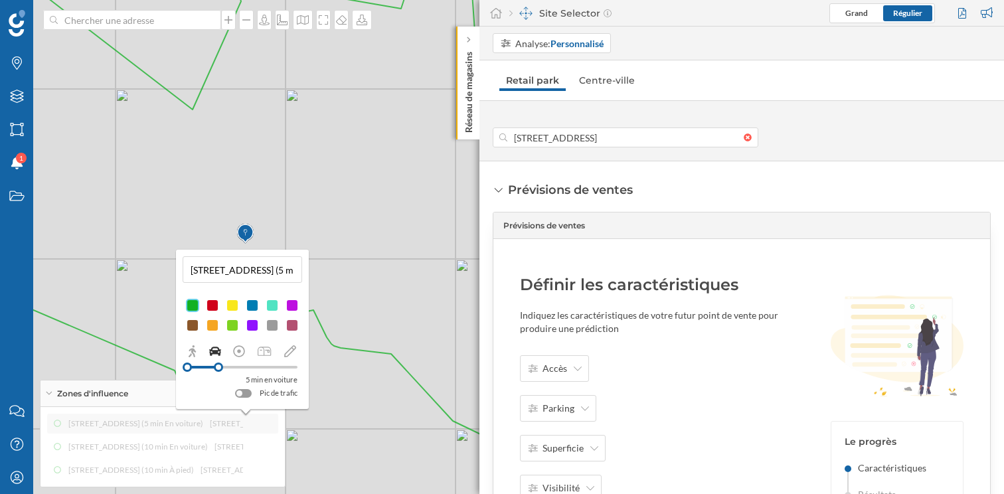 This screenshot has width=1004, height=494. What do you see at coordinates (558, 408) in the screenshot?
I see `span: Parking` at bounding box center [558, 408].